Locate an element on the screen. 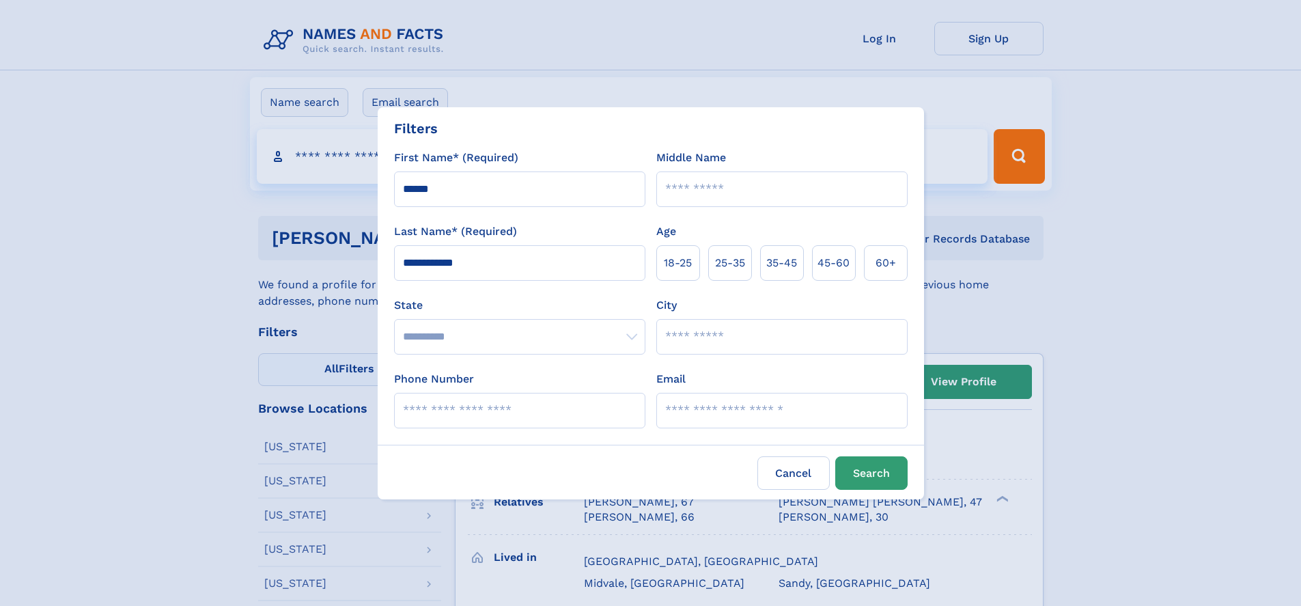 This screenshot has width=1301, height=606. div: Filters is located at coordinates (416, 128).